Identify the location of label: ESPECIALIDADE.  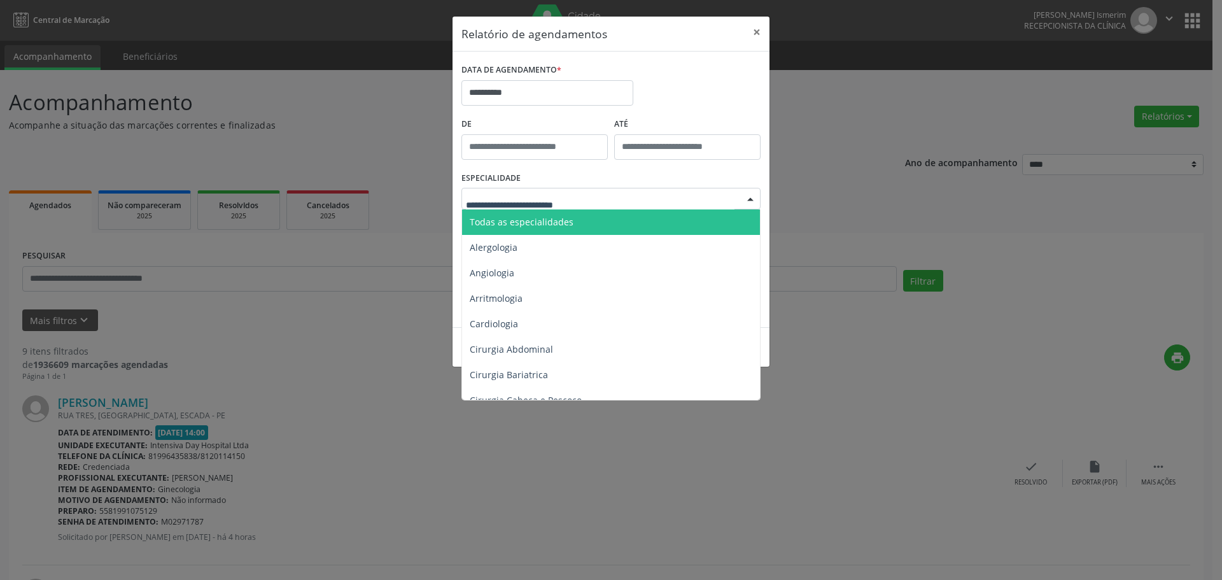
(491, 178).